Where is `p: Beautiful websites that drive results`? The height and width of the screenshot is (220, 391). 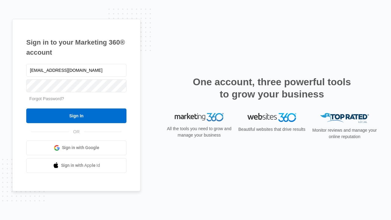 p: Beautiful websites that drive results is located at coordinates (272, 129).